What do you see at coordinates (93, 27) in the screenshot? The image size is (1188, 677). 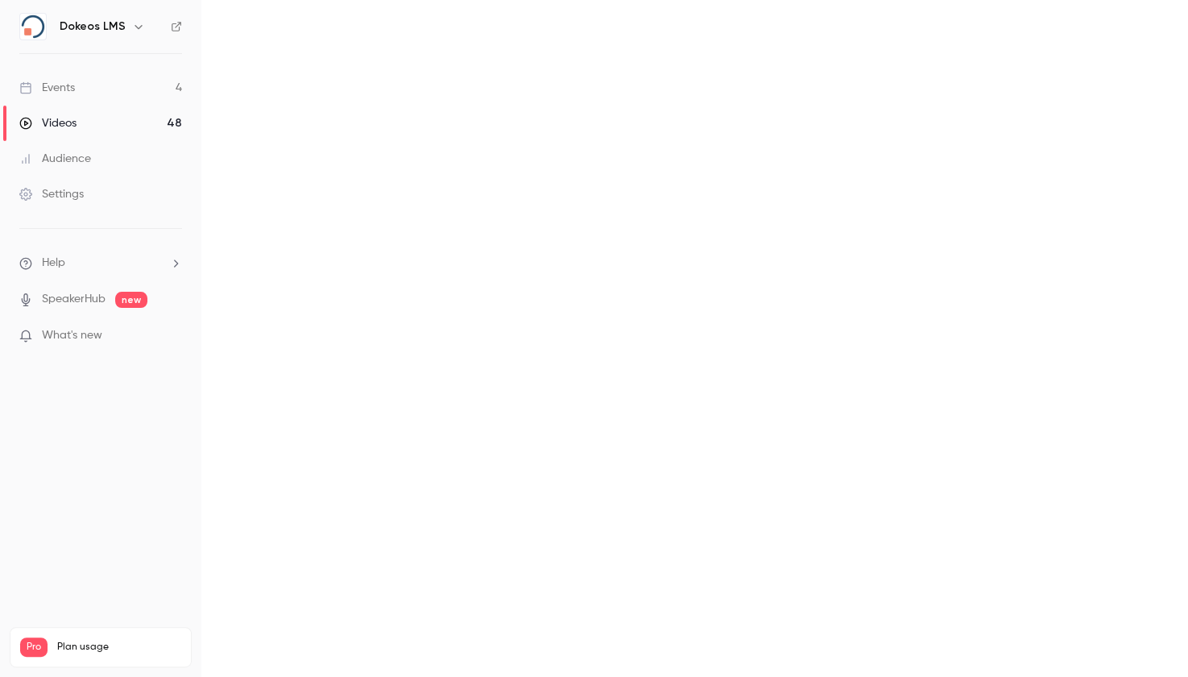 I see `h6: Dokeos LMS` at bounding box center [93, 27].